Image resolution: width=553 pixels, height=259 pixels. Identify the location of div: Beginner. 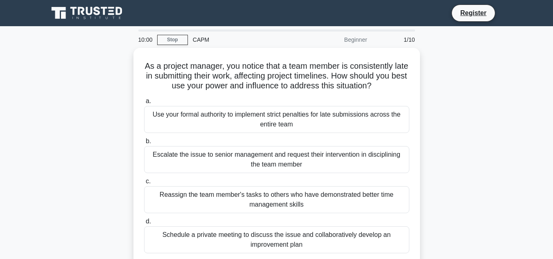
(336, 40).